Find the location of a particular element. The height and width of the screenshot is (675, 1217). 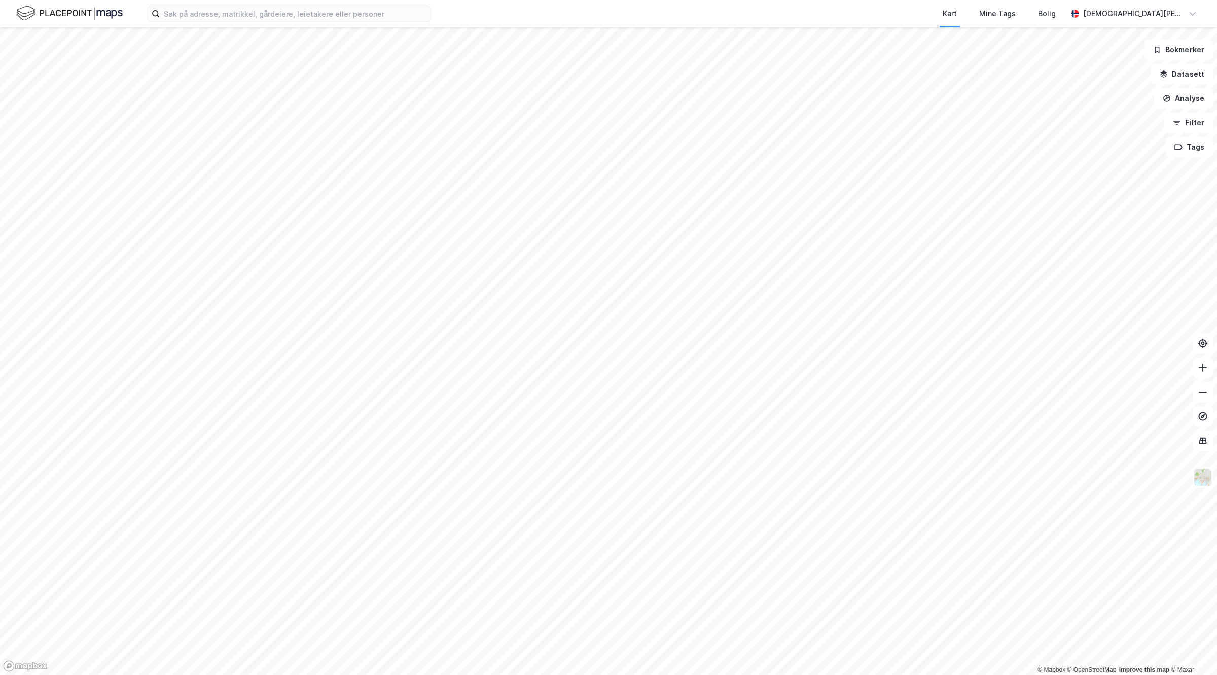

div: Chat Widget is located at coordinates (1192, 651).